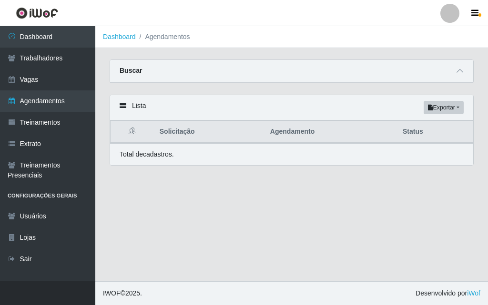  What do you see at coordinates (119, 37) in the screenshot?
I see `a: Dashboard` at bounding box center [119, 37].